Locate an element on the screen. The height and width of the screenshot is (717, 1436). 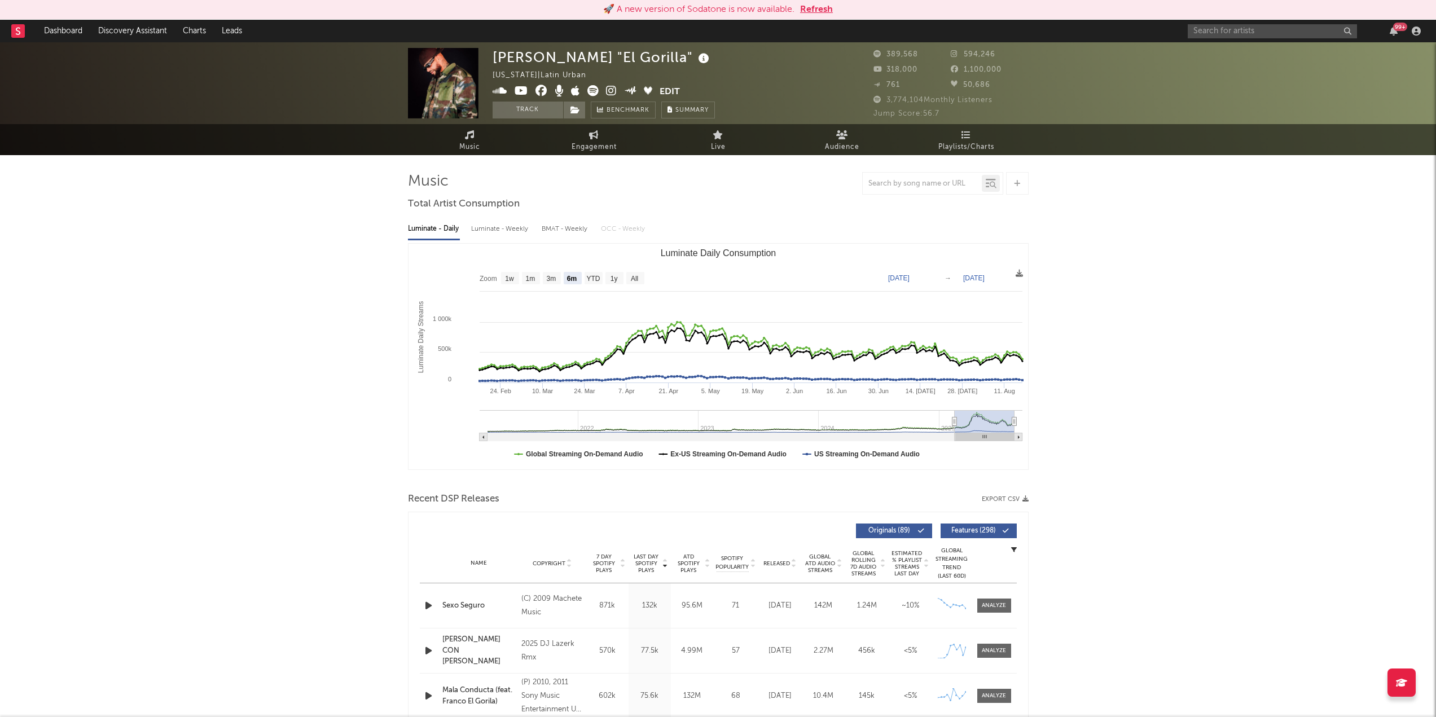
div: 456k is located at coordinates (867, 651).